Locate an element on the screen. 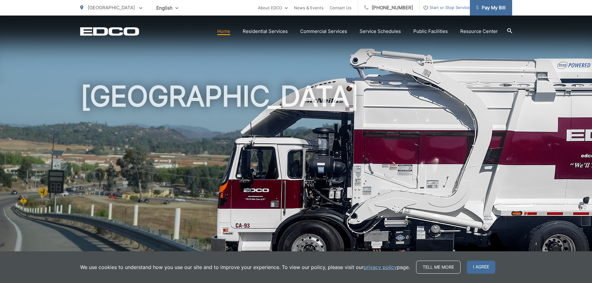  a: About EDCO is located at coordinates (273, 8).